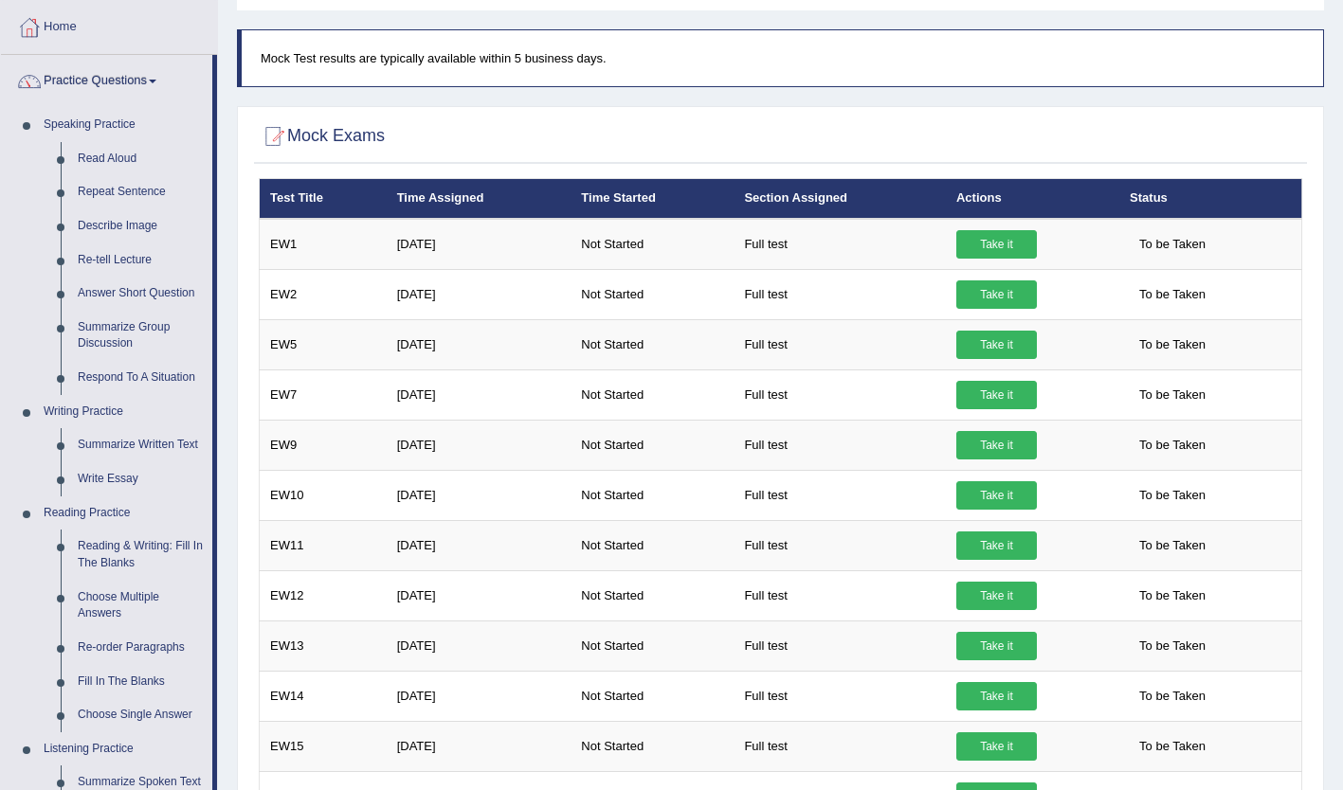  I want to click on th: Section Assigned, so click(840, 199).